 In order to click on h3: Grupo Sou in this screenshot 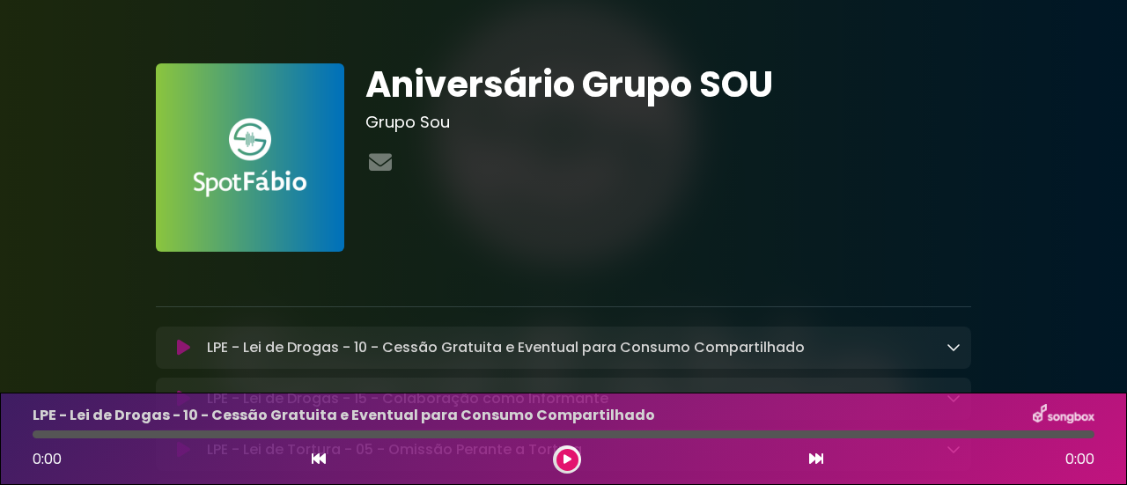, I will do `click(668, 122)`.